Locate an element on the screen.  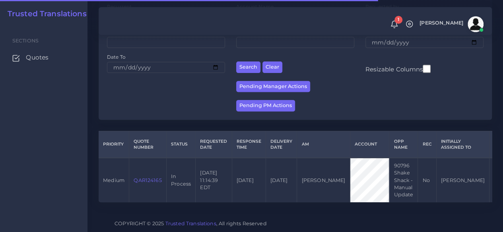
span: , All rights Reserved is located at coordinates (241, 224).